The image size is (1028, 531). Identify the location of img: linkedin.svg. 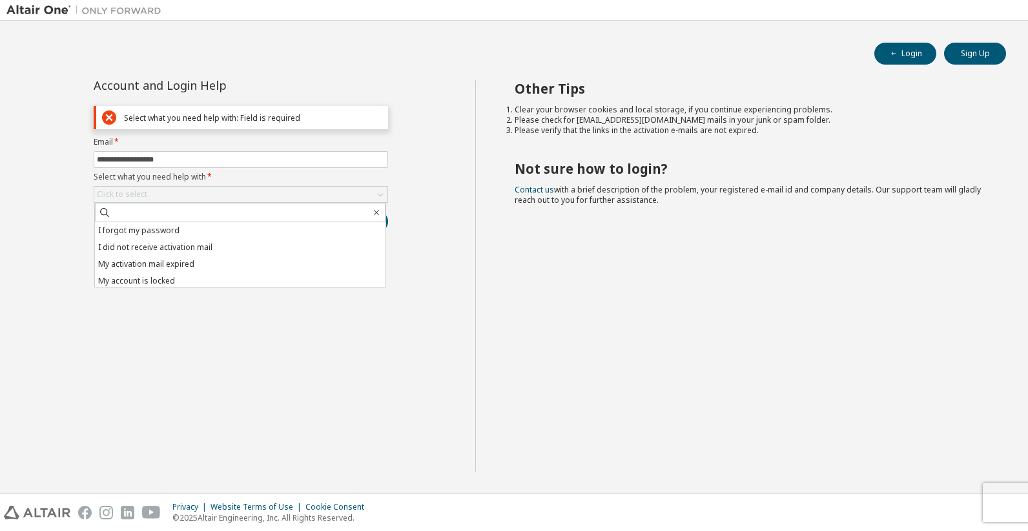
(127, 512).